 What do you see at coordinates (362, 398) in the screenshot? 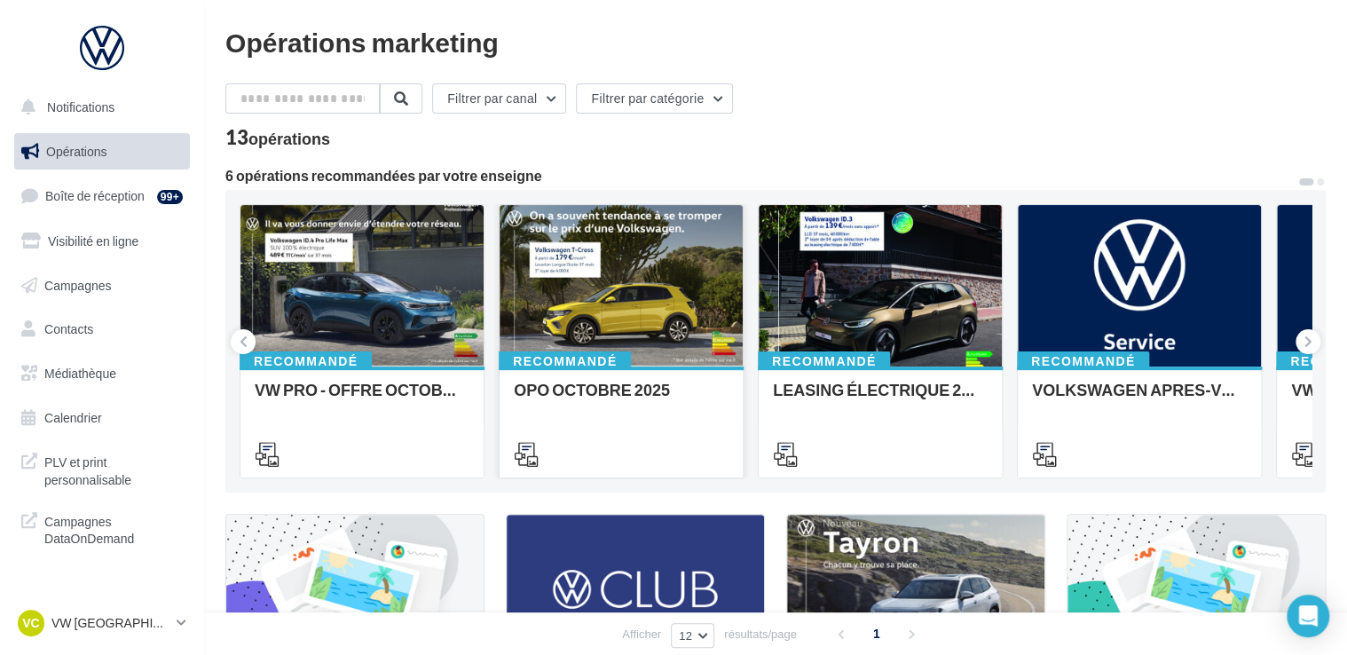
I see `div: VW PRO - OFFRE OCTOBRE 25` at bounding box center [362, 398].